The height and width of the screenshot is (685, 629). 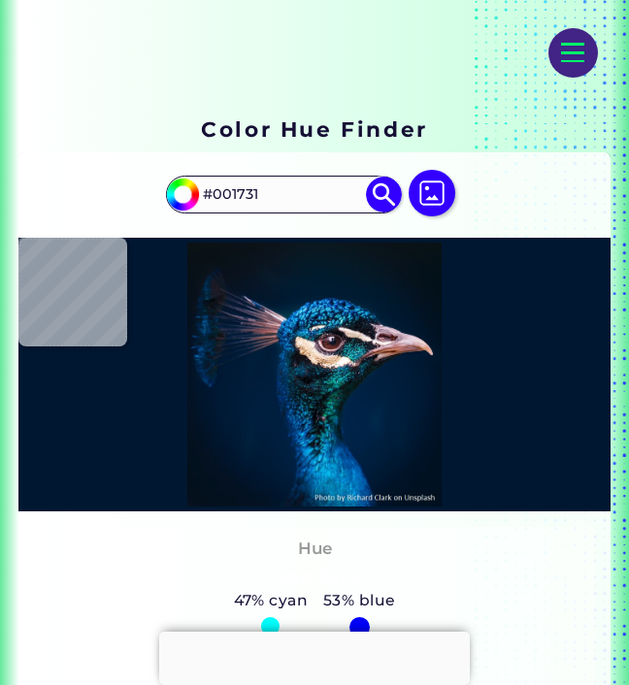 I want to click on img: icon search, so click(x=383, y=194).